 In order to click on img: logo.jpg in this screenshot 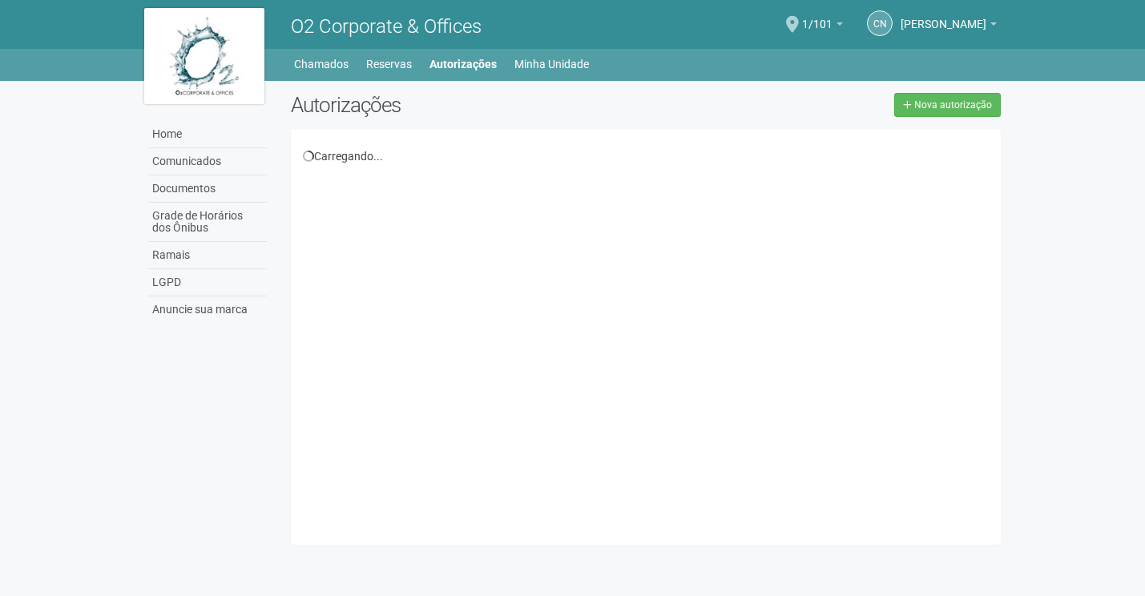, I will do `click(204, 56)`.